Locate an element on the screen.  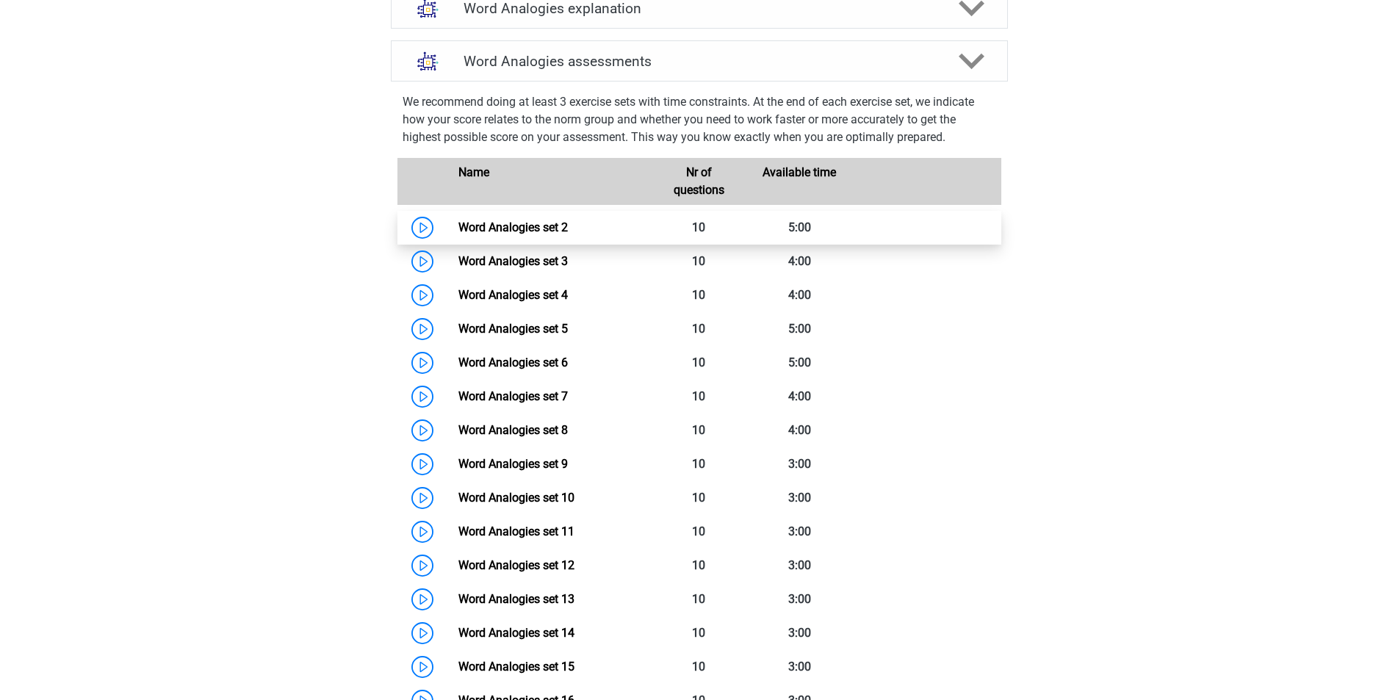
h4: Word Analogies assessments is located at coordinates (699, 61).